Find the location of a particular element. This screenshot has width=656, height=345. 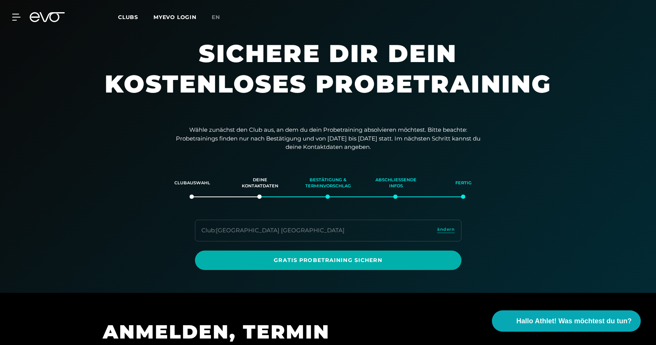

span: Gratis Probetraining sichern is located at coordinates (328, 260).